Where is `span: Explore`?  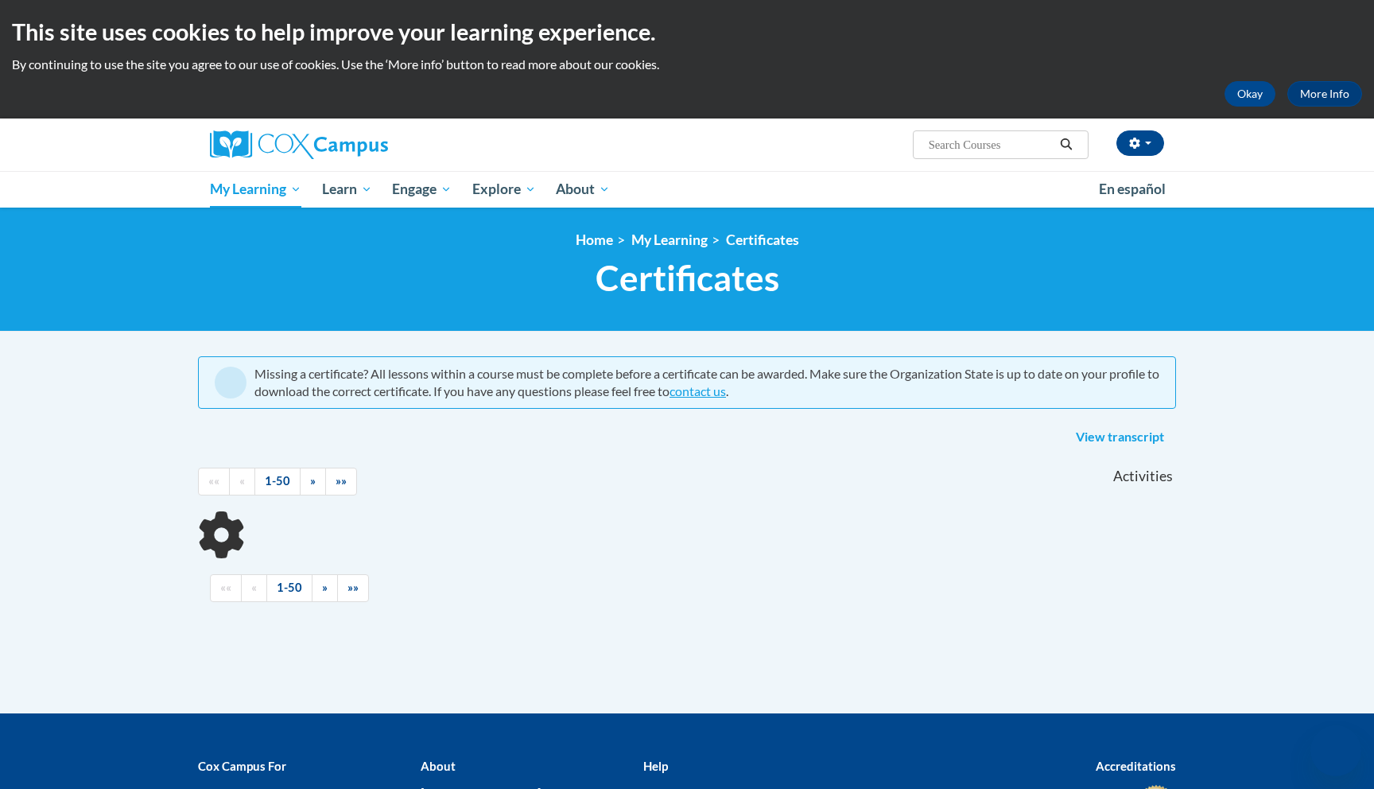 span: Explore is located at coordinates (504, 189).